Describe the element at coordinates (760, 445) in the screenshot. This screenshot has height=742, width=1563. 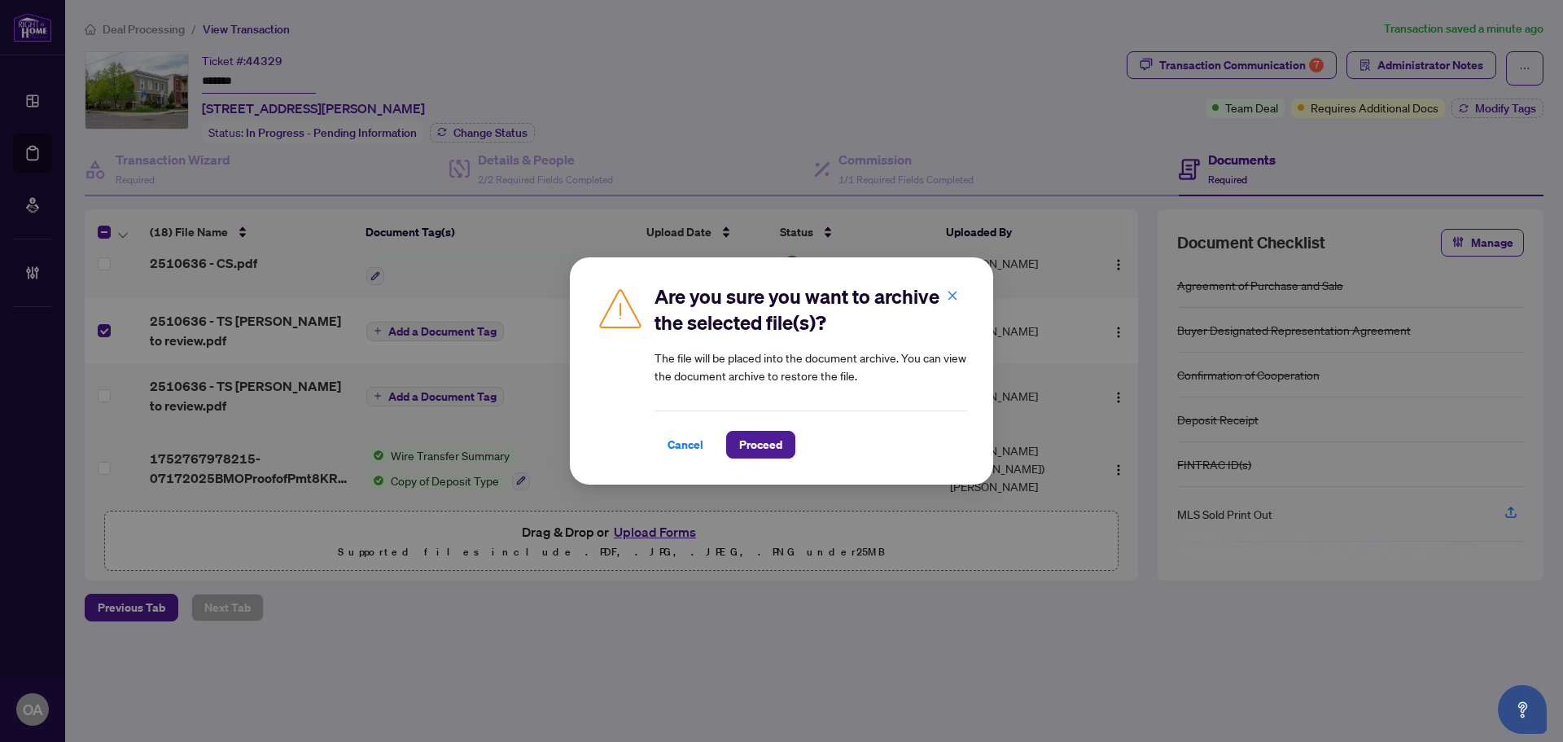
I see `span: Proceed` at that location.